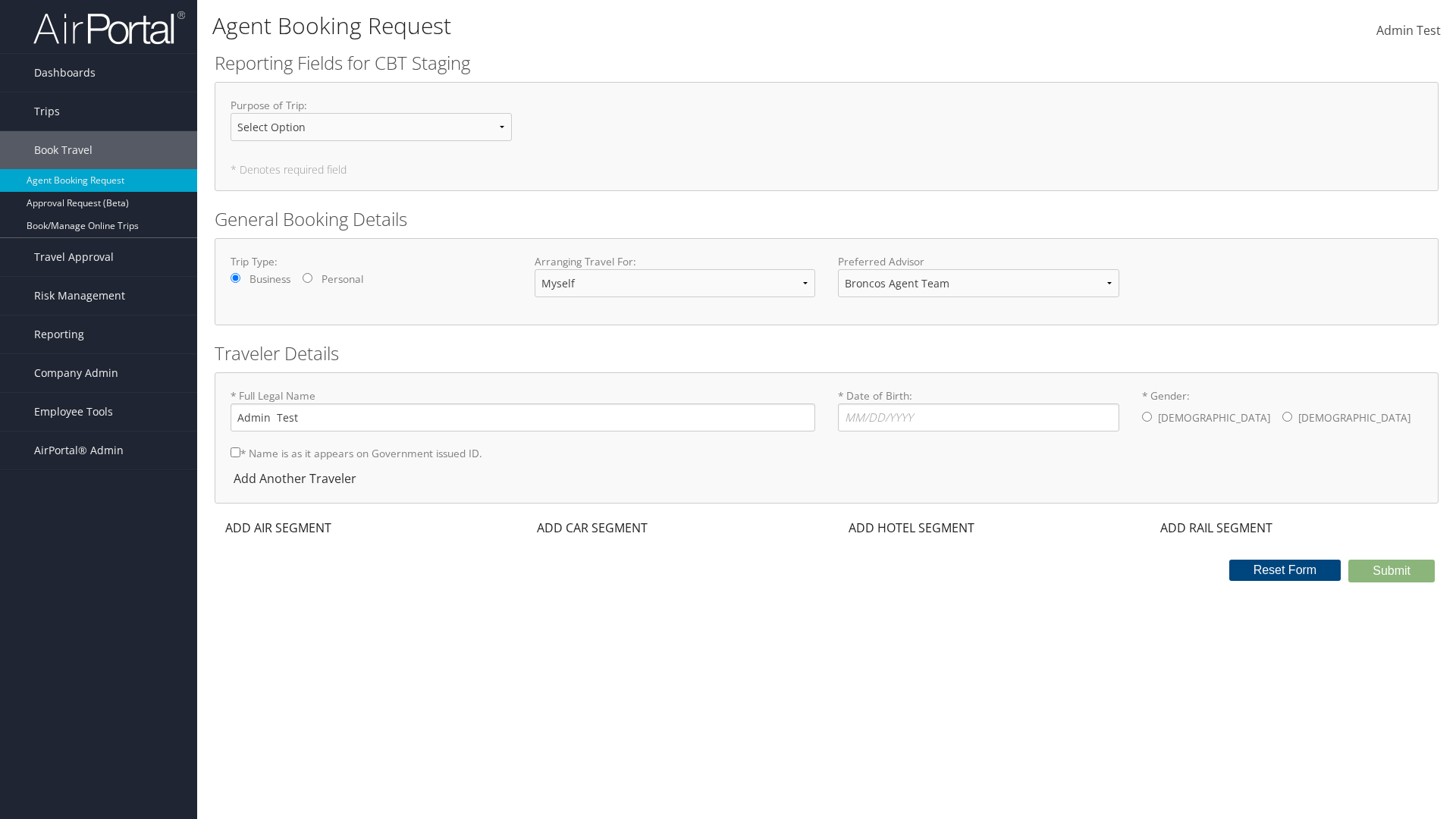 The width and height of the screenshot is (1456, 819). I want to click on span: Employee Tools, so click(74, 412).